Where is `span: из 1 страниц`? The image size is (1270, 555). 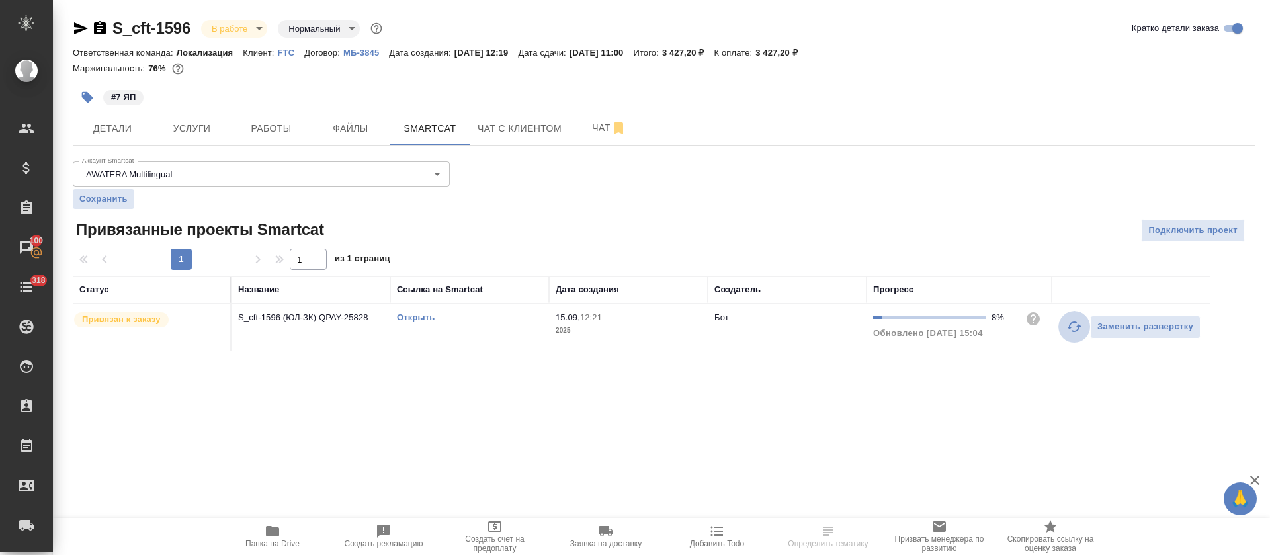 span: из 1 страниц is located at coordinates (363, 260).